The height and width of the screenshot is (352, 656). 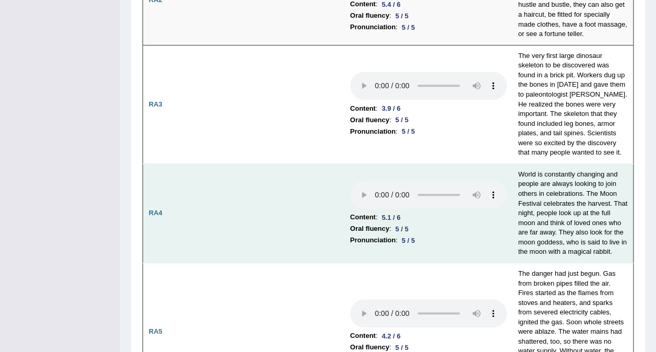 What do you see at coordinates (391, 335) in the screenshot?
I see `div: 4.2 / 6` at bounding box center [391, 335].